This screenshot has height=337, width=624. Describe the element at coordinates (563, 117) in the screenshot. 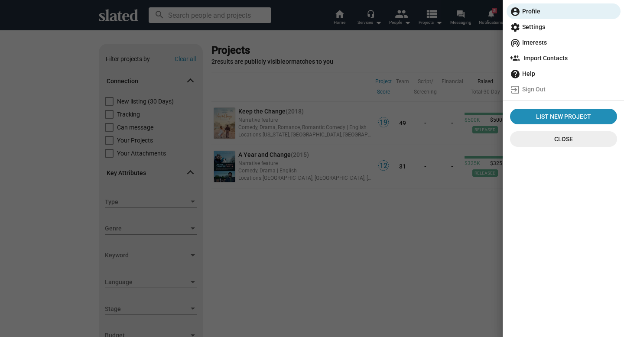

I see `a: List New Project` at that location.